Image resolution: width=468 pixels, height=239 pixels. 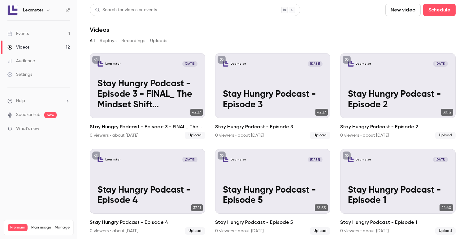 I want to click on p: Stay Hungry Podcast - Episode 2, so click(x=397, y=100).